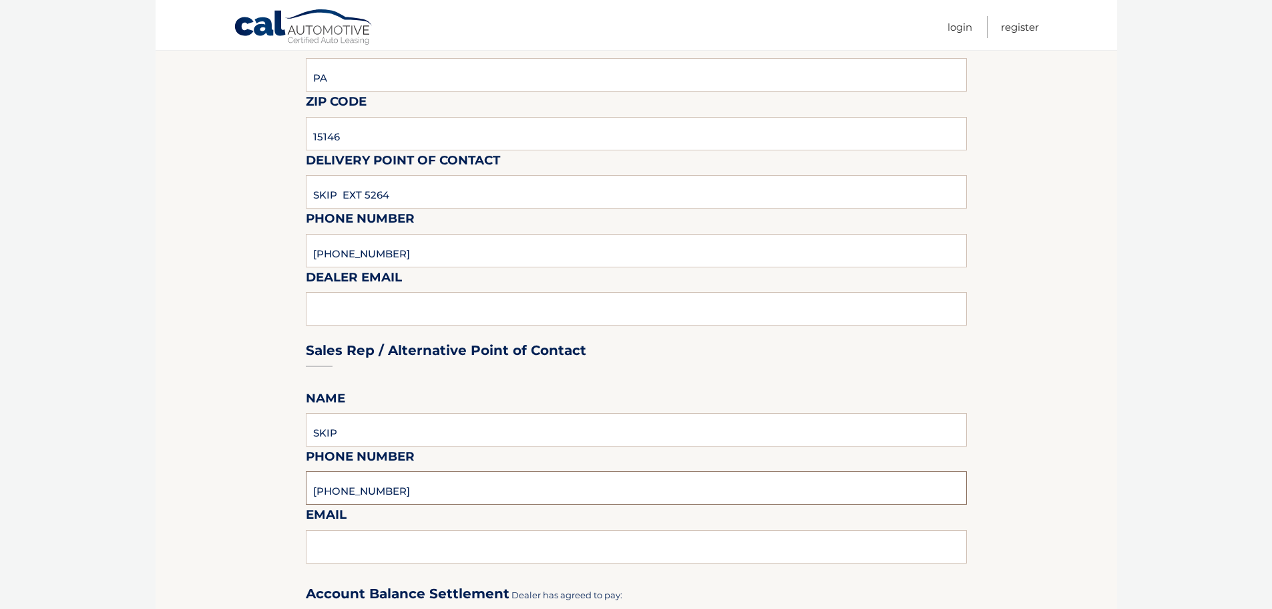  Describe the element at coordinates (960, 27) in the screenshot. I see `a: Login` at that location.